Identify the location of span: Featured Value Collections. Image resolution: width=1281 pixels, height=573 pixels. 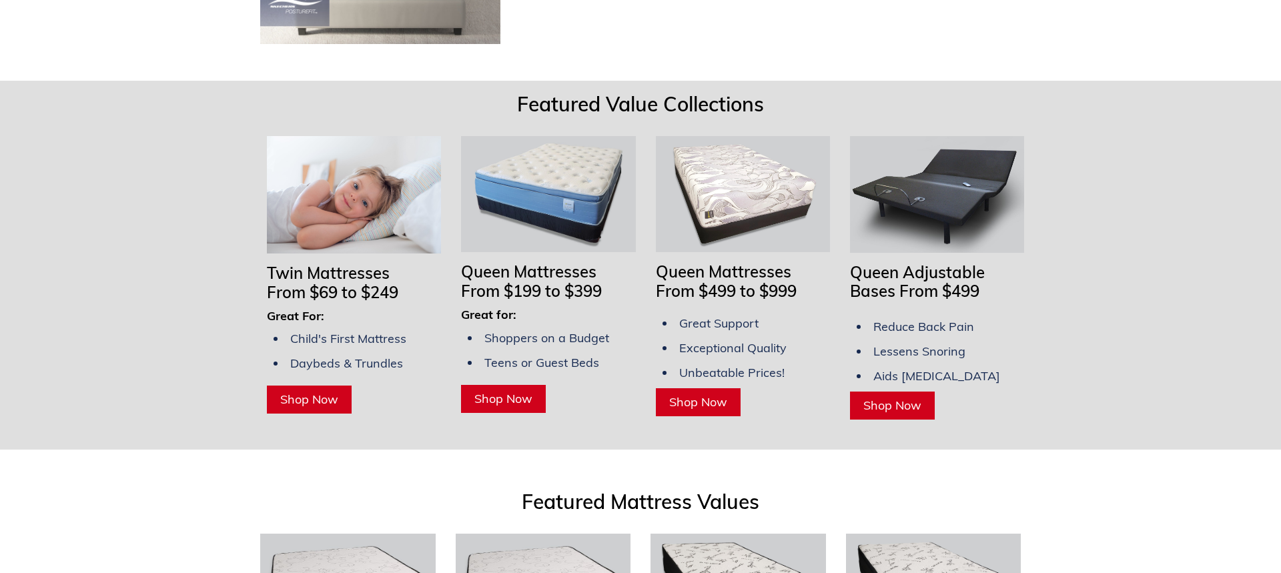
(640, 104).